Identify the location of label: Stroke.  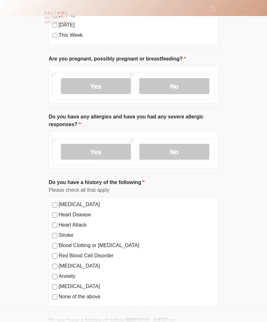
(137, 236).